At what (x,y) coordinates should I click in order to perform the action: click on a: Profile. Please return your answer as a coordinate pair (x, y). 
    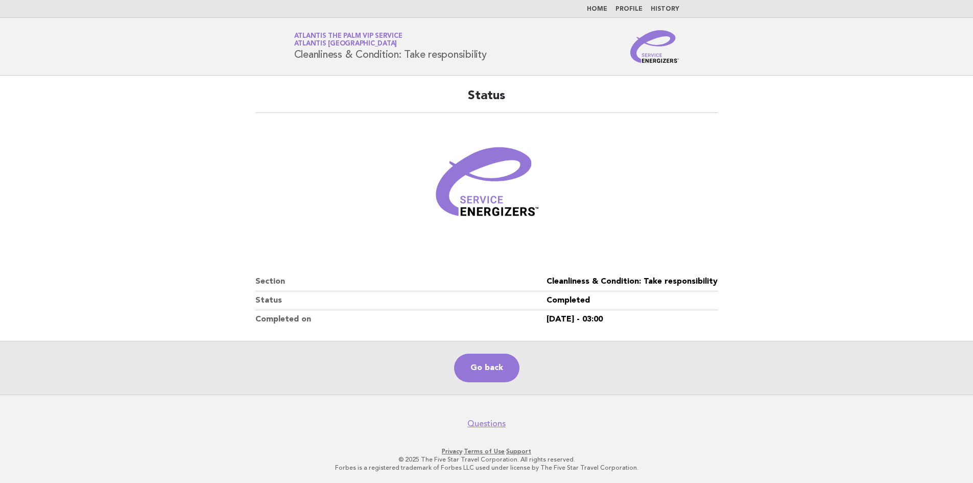
    Looking at the image, I should click on (629, 9).